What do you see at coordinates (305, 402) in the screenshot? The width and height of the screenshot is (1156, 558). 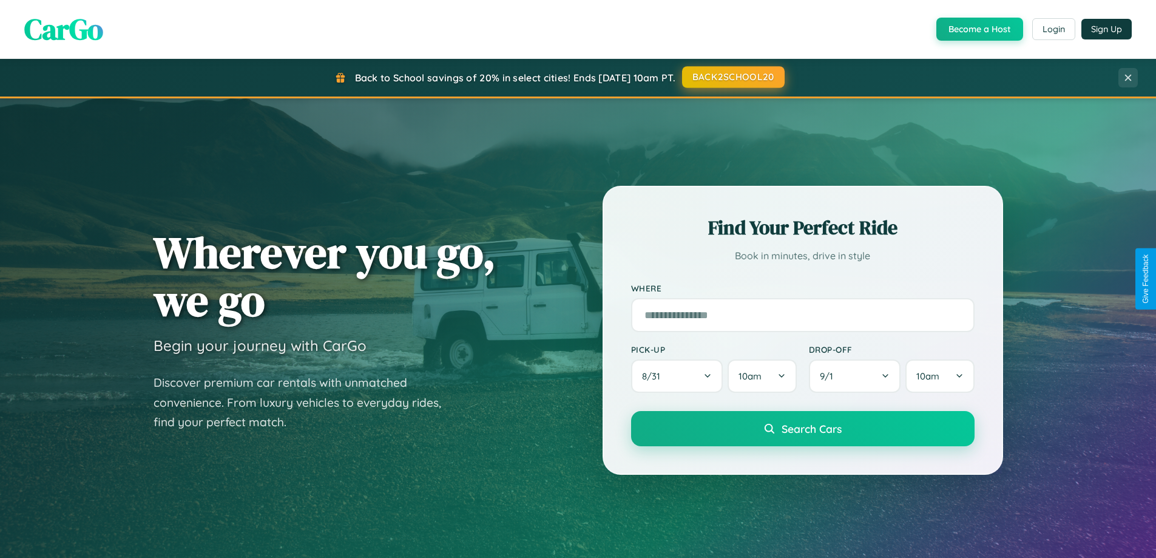 I see `p: Discover premium car rentals with unmatched convenience. From luxury vehicles to everyday rides, ...` at bounding box center [305, 402].